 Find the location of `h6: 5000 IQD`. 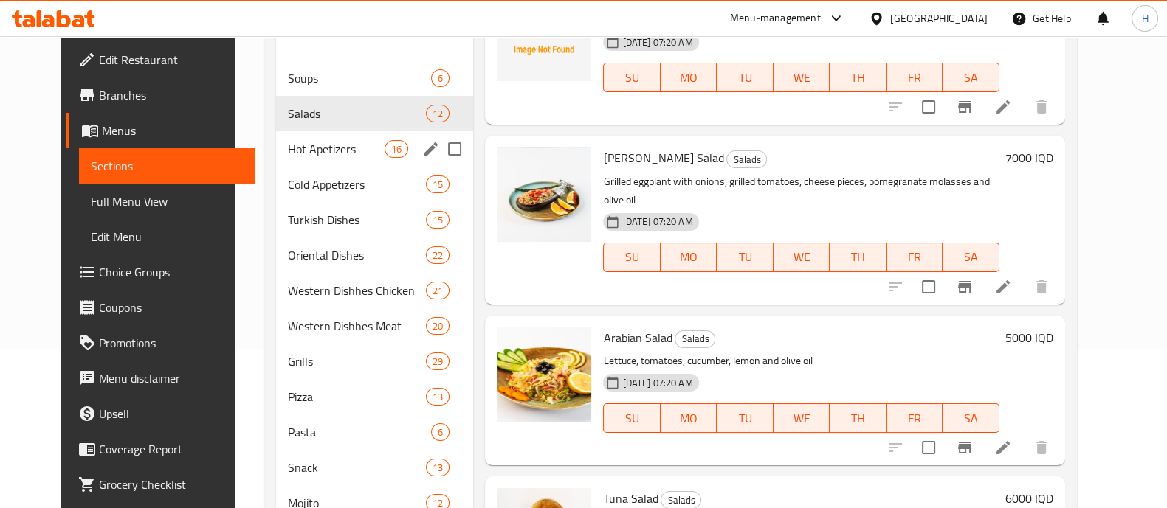

h6: 5000 IQD is located at coordinates (1029, 338).